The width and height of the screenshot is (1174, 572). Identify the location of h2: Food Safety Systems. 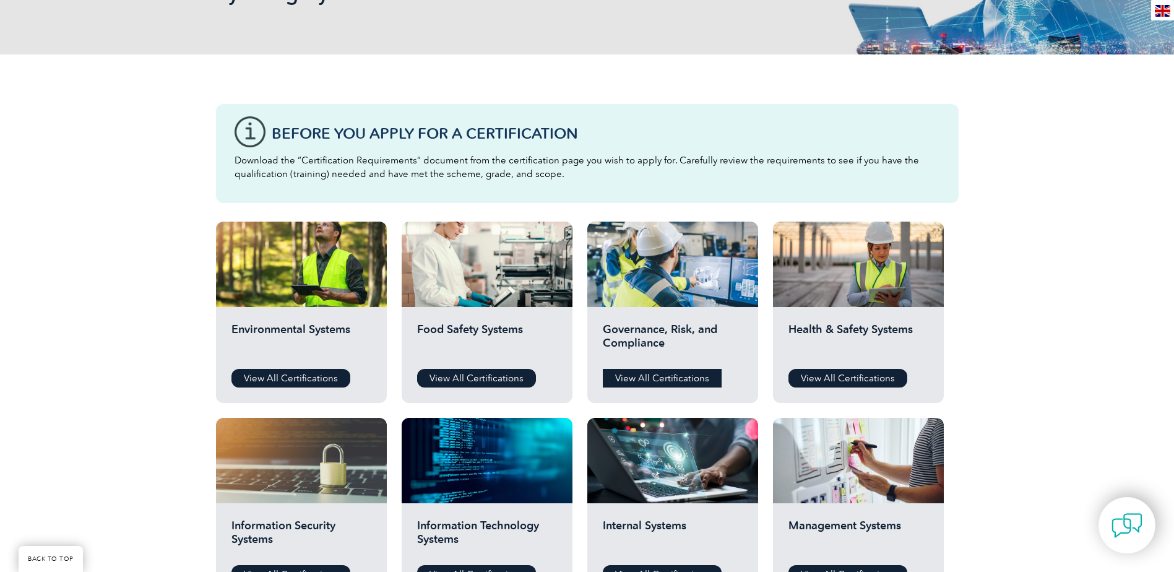
(487, 341).